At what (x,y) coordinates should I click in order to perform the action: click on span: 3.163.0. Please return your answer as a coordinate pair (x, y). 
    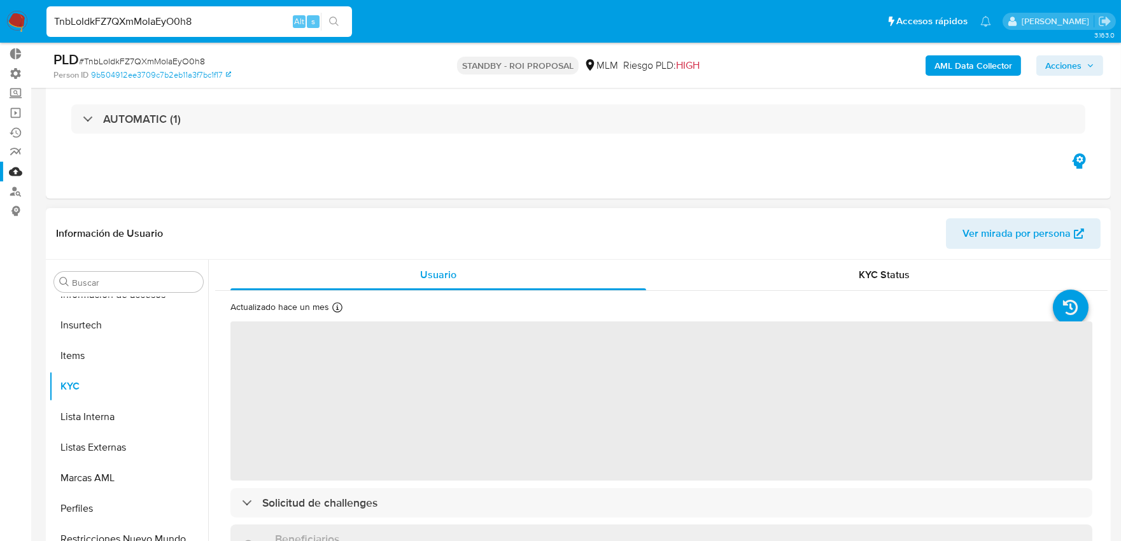
    Looking at the image, I should click on (1104, 35).